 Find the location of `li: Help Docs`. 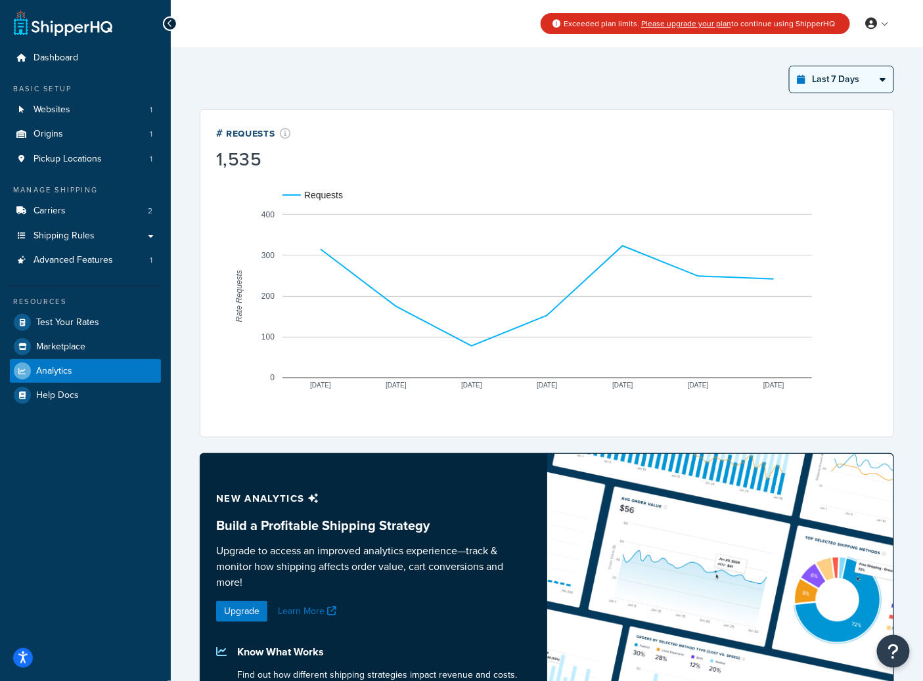

li: Help Docs is located at coordinates (85, 395).